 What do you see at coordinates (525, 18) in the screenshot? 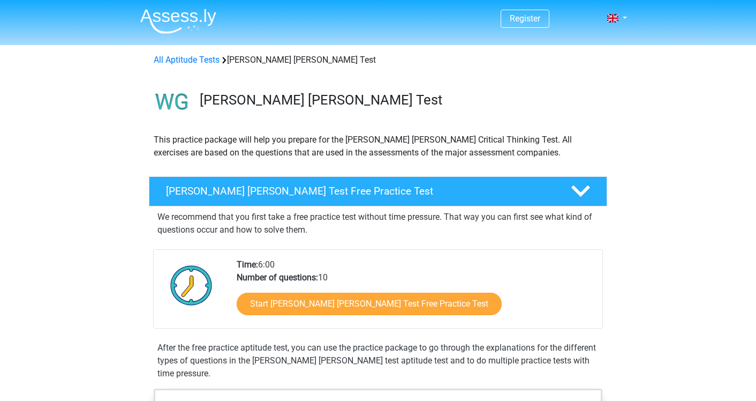
I see `a: Register` at bounding box center [525, 18].